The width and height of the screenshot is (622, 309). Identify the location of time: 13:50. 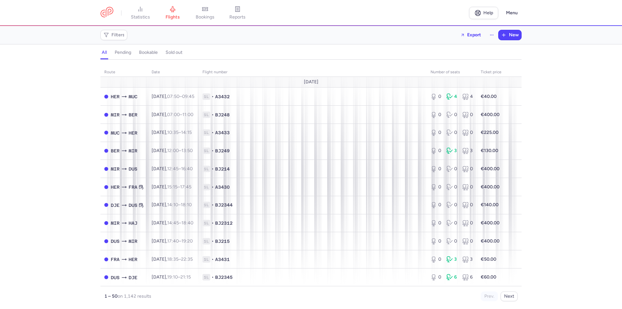
(187, 150).